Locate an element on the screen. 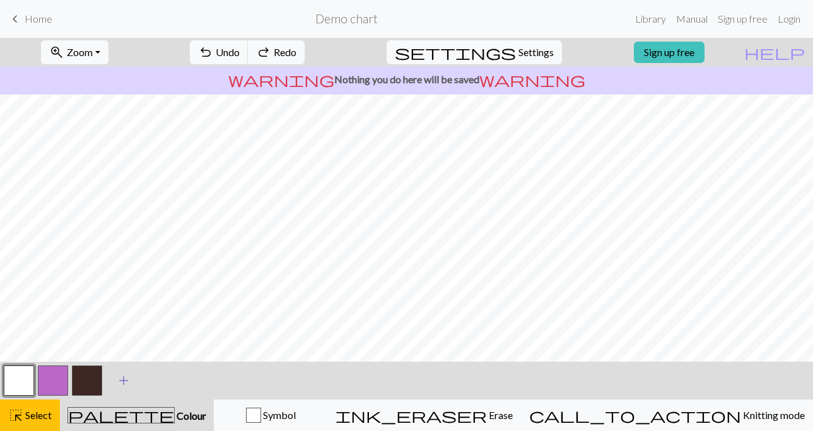 The height and width of the screenshot is (431, 813). button: SettingsSettings is located at coordinates (474, 52).